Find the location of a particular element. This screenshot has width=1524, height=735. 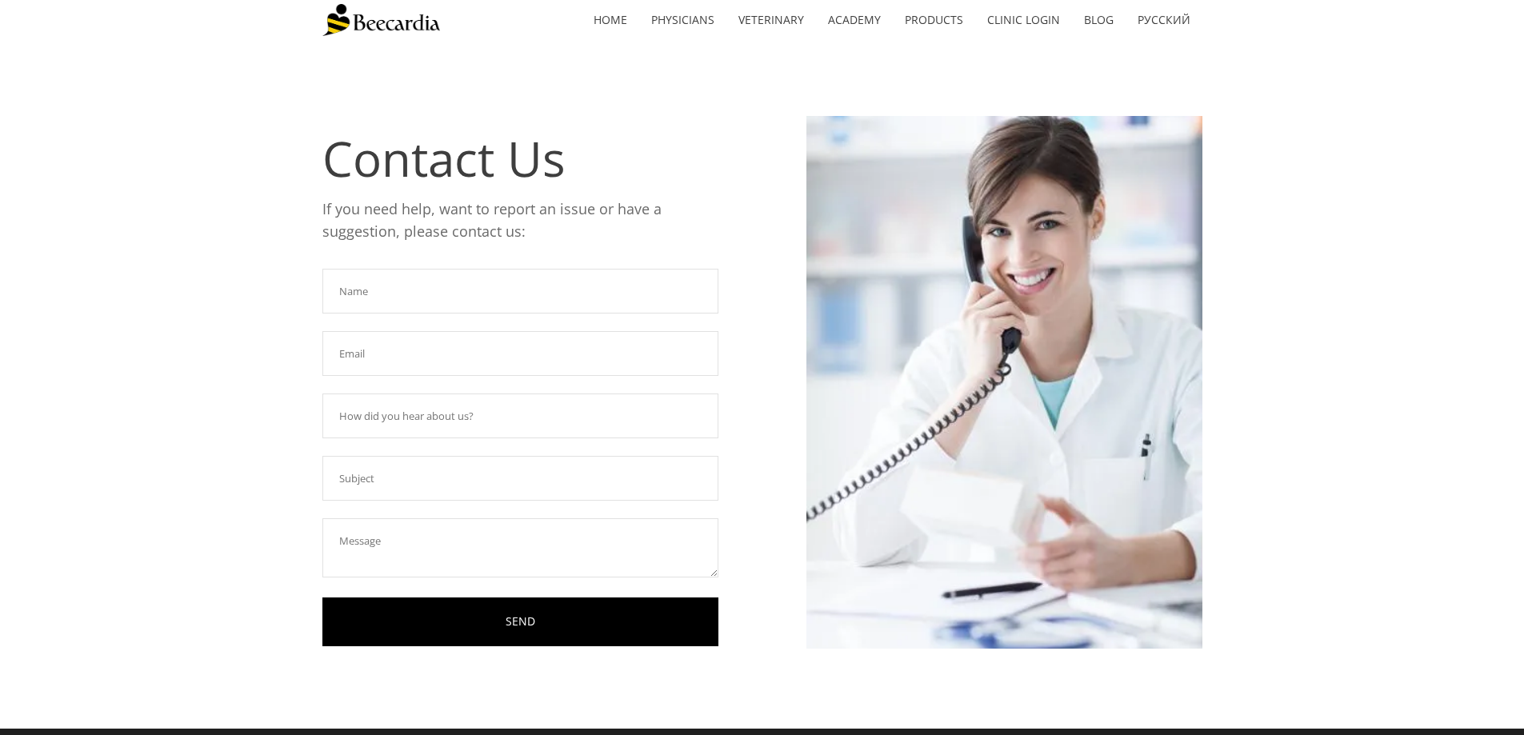

a: SEND is located at coordinates (520, 622).